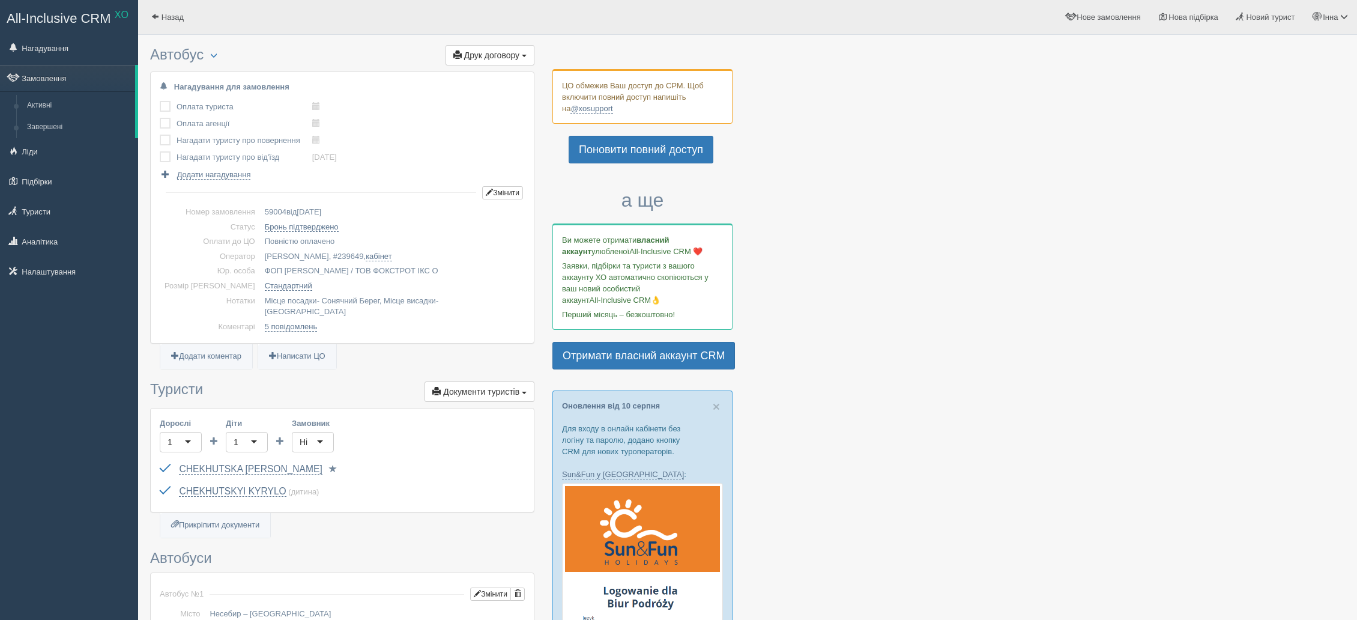 The height and width of the screenshot is (620, 1357). I want to click on span: All-Inclusive CRM ❤️, so click(666, 251).